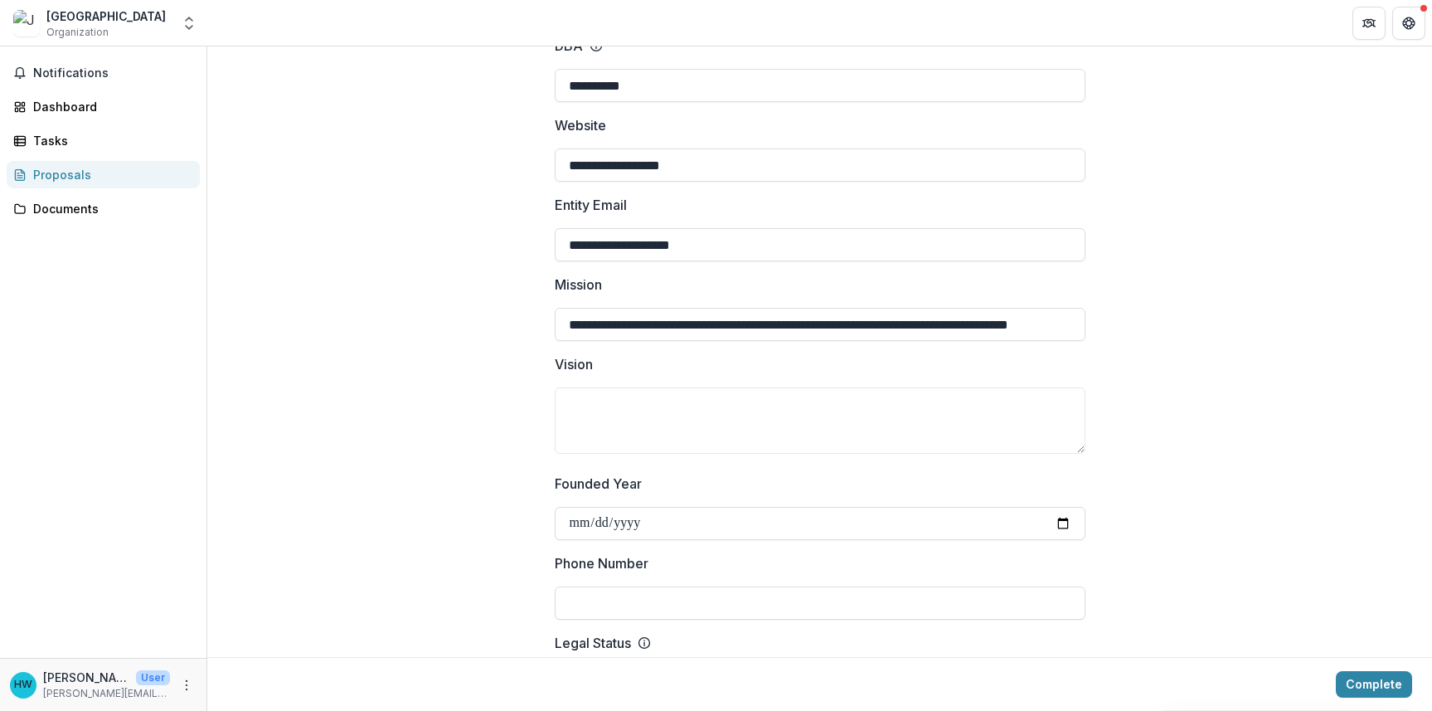 Image resolution: width=1432 pixels, height=711 pixels. I want to click on div: Dashboard, so click(109, 106).